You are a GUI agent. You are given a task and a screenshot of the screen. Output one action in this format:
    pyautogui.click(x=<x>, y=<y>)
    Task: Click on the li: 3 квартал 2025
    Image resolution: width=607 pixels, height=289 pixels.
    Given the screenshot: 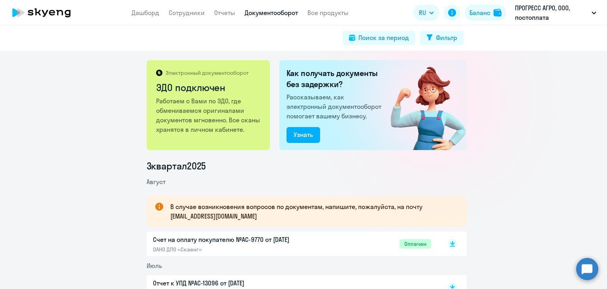 What is the action you would take?
    pyautogui.click(x=307, y=166)
    